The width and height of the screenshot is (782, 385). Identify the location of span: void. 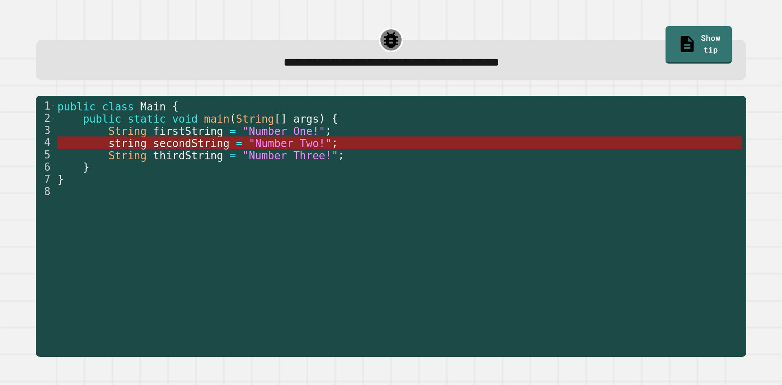
(184, 119).